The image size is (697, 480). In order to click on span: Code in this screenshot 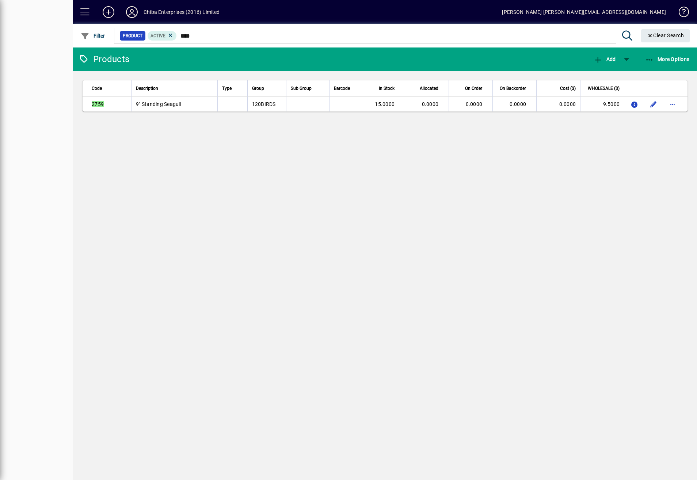, I will do `click(97, 88)`.